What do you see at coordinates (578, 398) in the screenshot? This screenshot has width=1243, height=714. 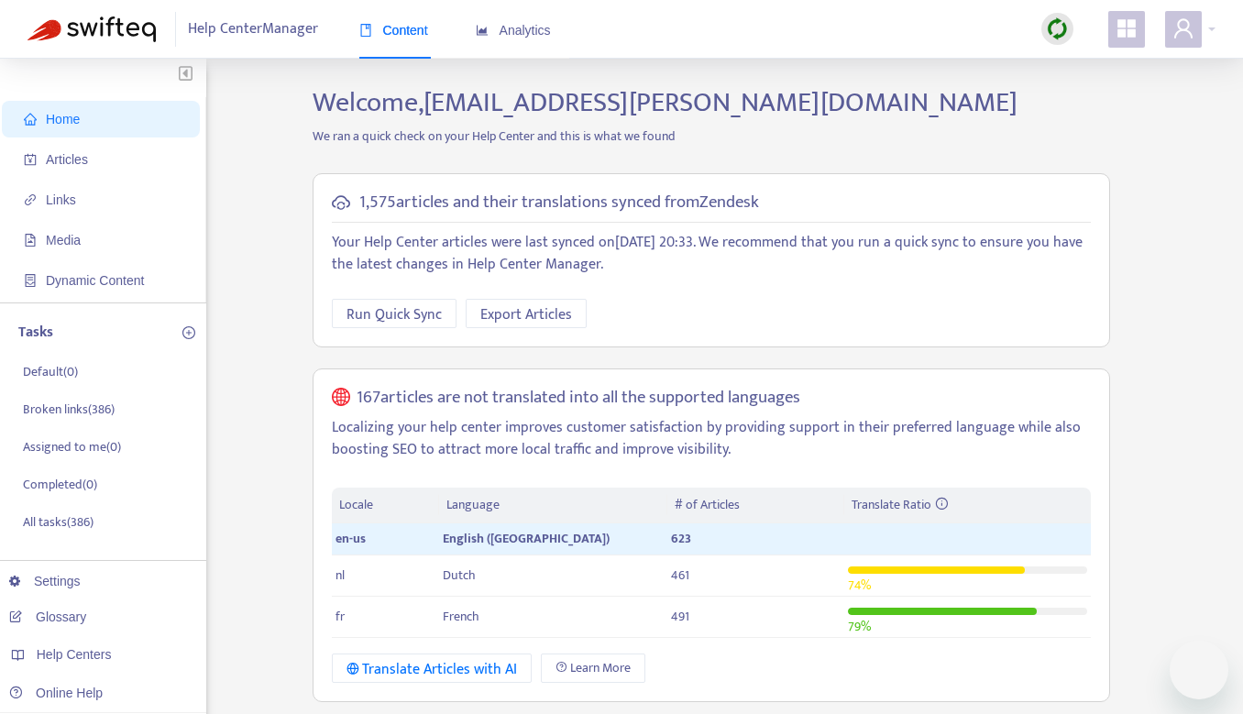 I see `h5: 167 articles are not translated into all the supported languages` at bounding box center [578, 398].